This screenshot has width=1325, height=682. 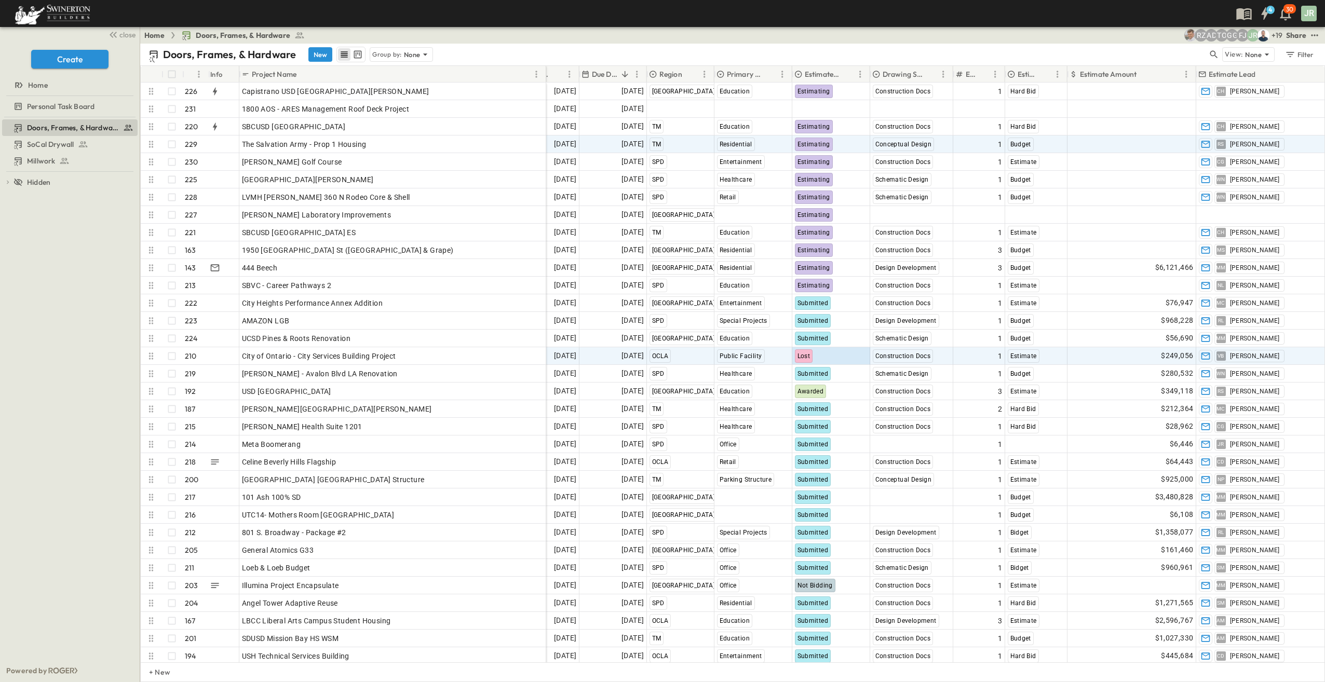 What do you see at coordinates (743, 321) in the screenshot?
I see `span: Special Projects` at bounding box center [743, 321].